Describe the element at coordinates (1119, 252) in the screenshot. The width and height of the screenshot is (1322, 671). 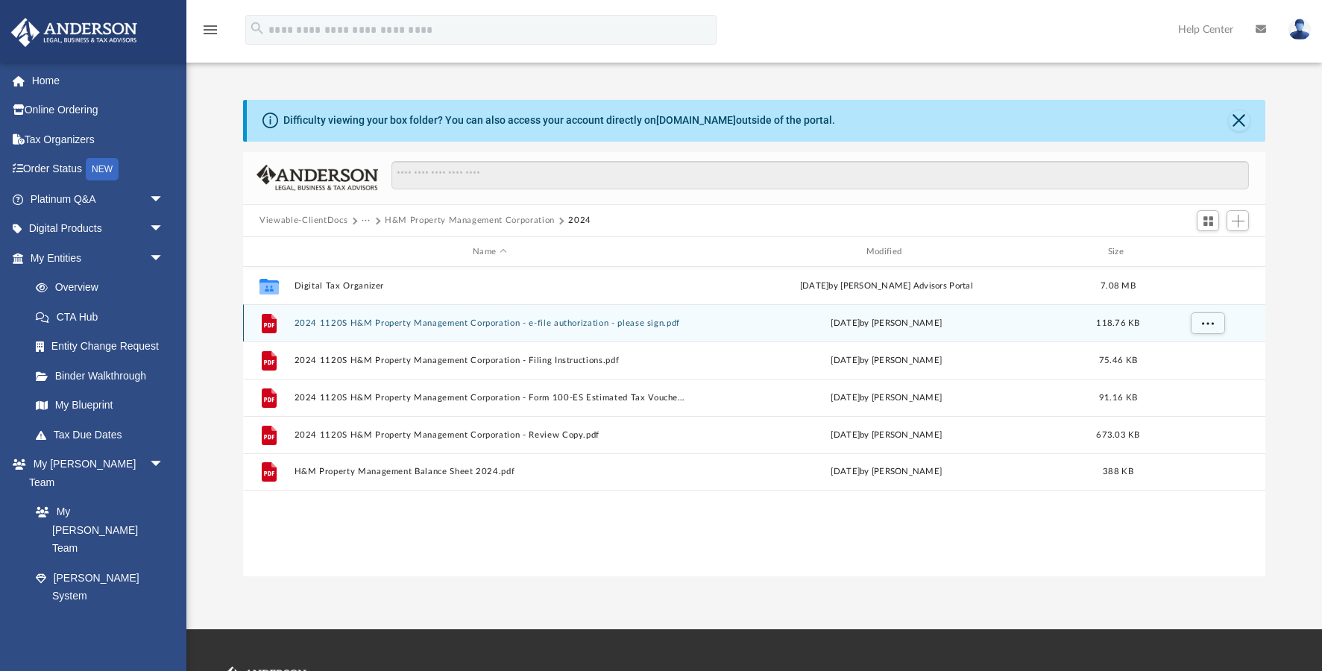
I see `div: Size` at that location.